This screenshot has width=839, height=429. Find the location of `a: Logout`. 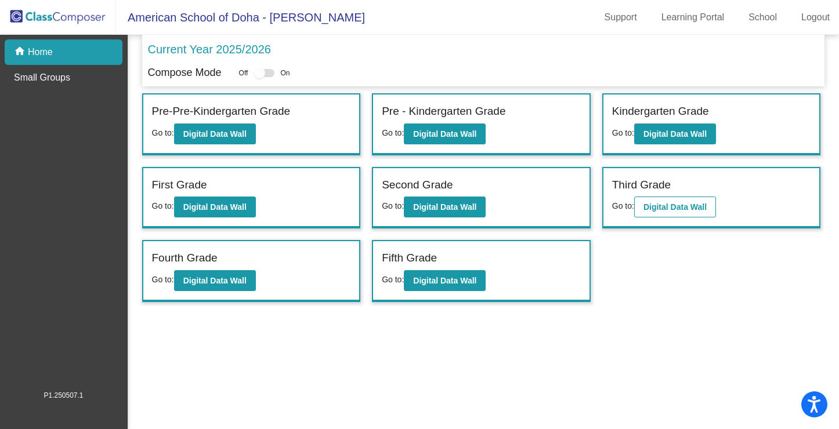

a: Logout is located at coordinates (815, 17).